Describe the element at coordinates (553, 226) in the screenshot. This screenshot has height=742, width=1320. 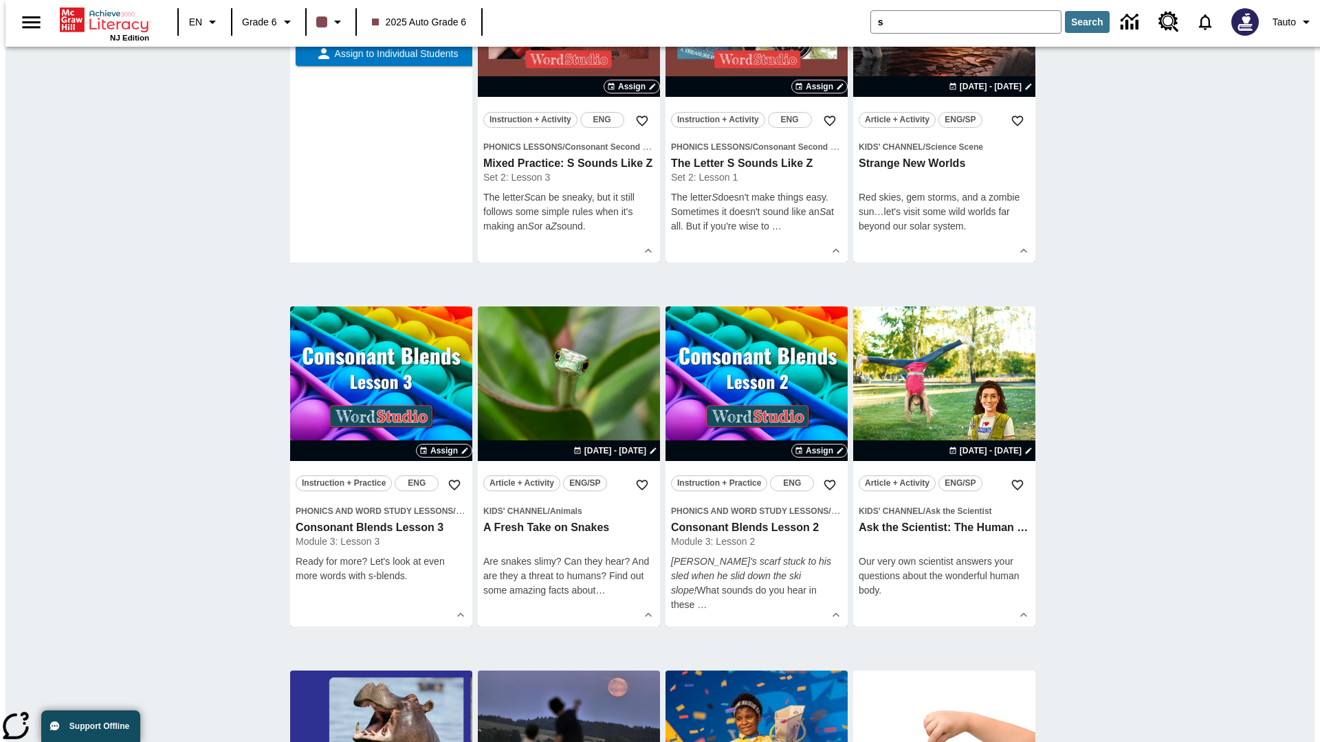
I see `em: Z` at that location.